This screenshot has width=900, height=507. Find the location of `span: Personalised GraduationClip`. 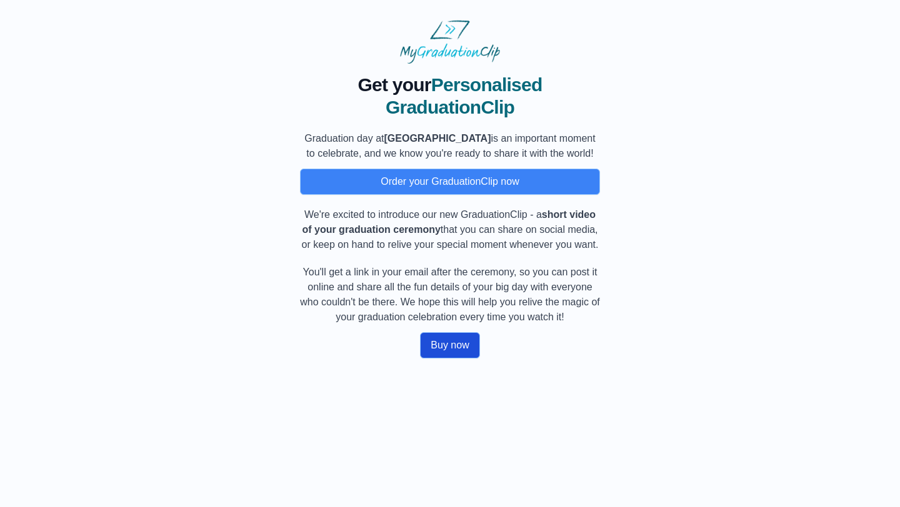

span: Personalised GraduationClip is located at coordinates (464, 96).